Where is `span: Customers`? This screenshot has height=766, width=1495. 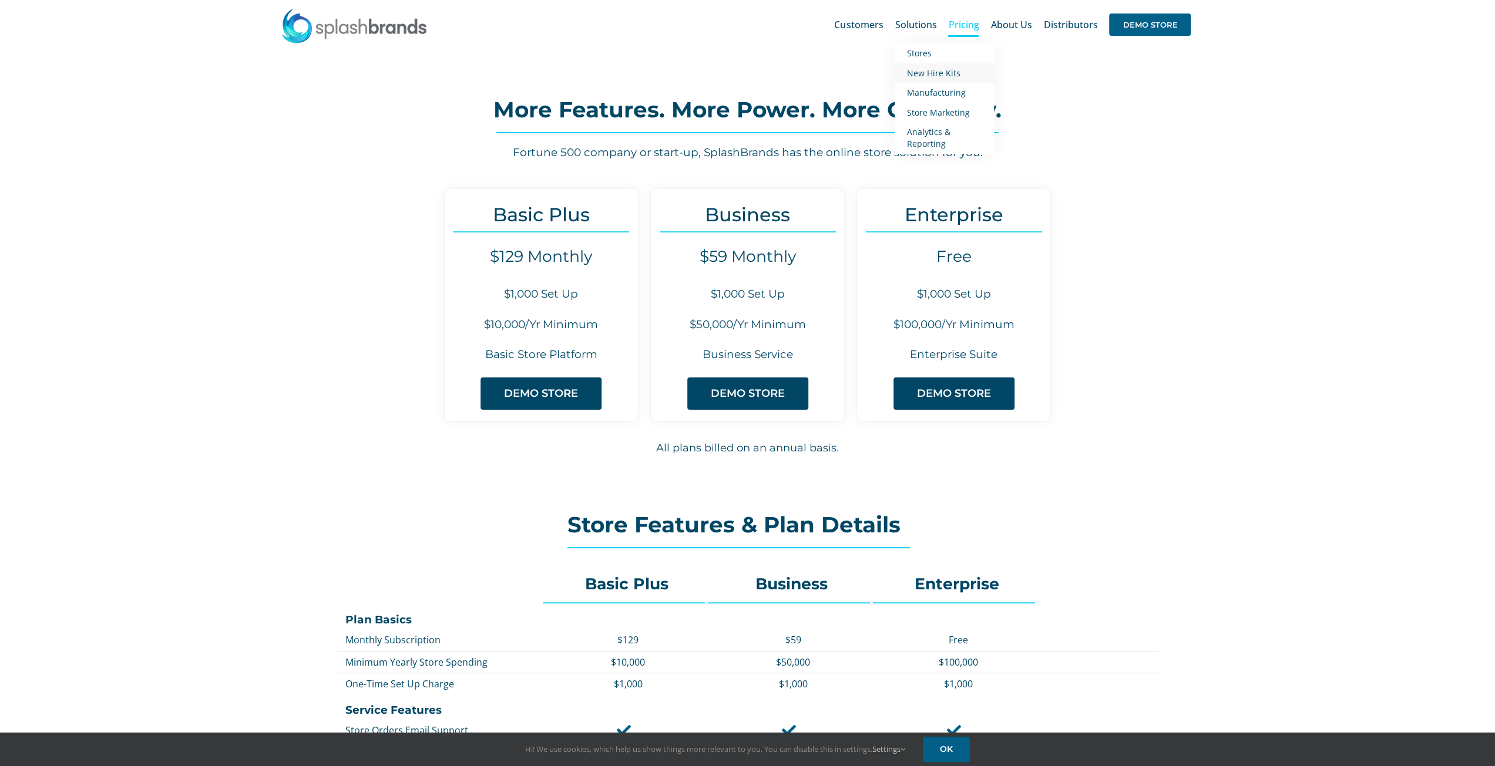
span: Customers is located at coordinates (858, 25).